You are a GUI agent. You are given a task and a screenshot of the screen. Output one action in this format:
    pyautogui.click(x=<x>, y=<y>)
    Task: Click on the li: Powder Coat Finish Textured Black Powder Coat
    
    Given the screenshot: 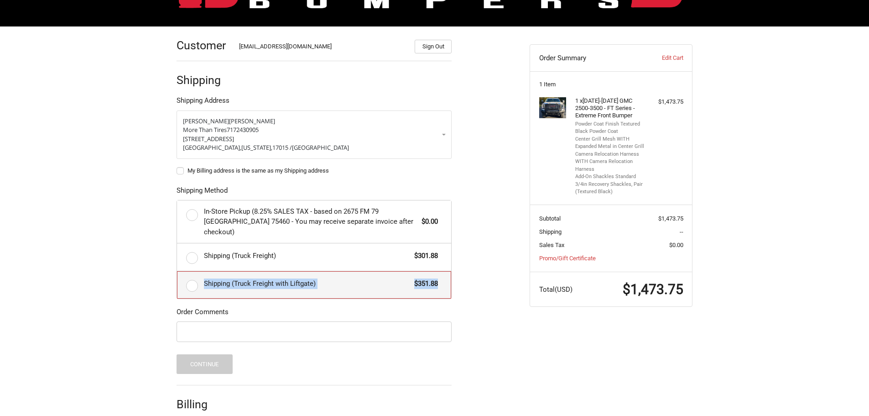 What is the action you would take?
    pyautogui.click(x=610, y=128)
    